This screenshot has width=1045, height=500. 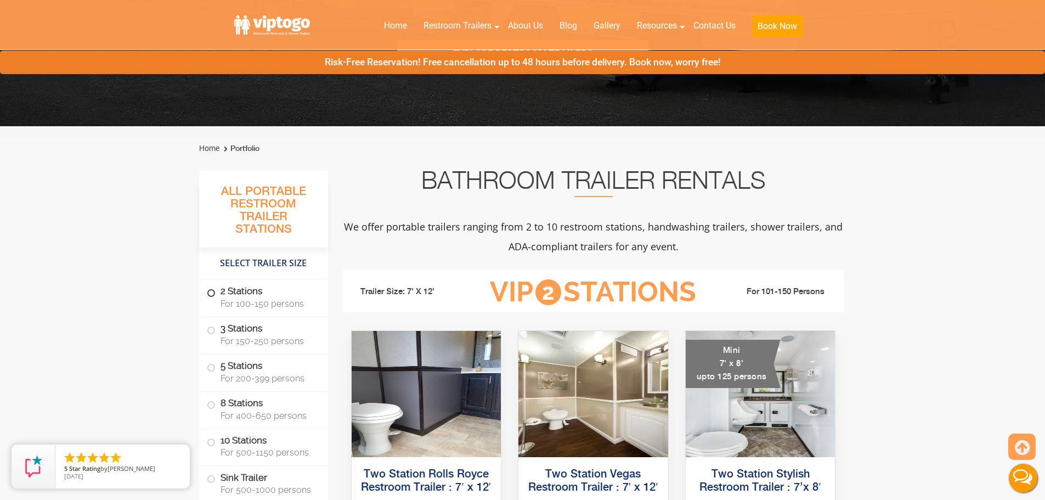 I want to click on a: Two Station Vegas Restroom Trailer : 7′ x 12′, so click(x=593, y=480).